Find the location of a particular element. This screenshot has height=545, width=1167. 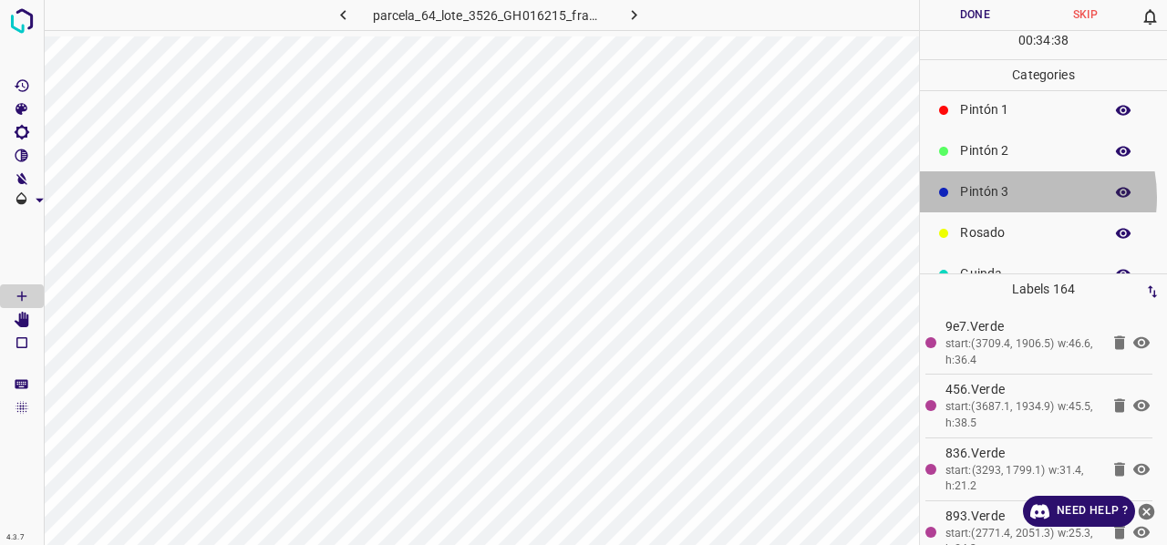

div: start:(3293, 1799.1) w:31.4, h:21.2 is located at coordinates (1022, 479).